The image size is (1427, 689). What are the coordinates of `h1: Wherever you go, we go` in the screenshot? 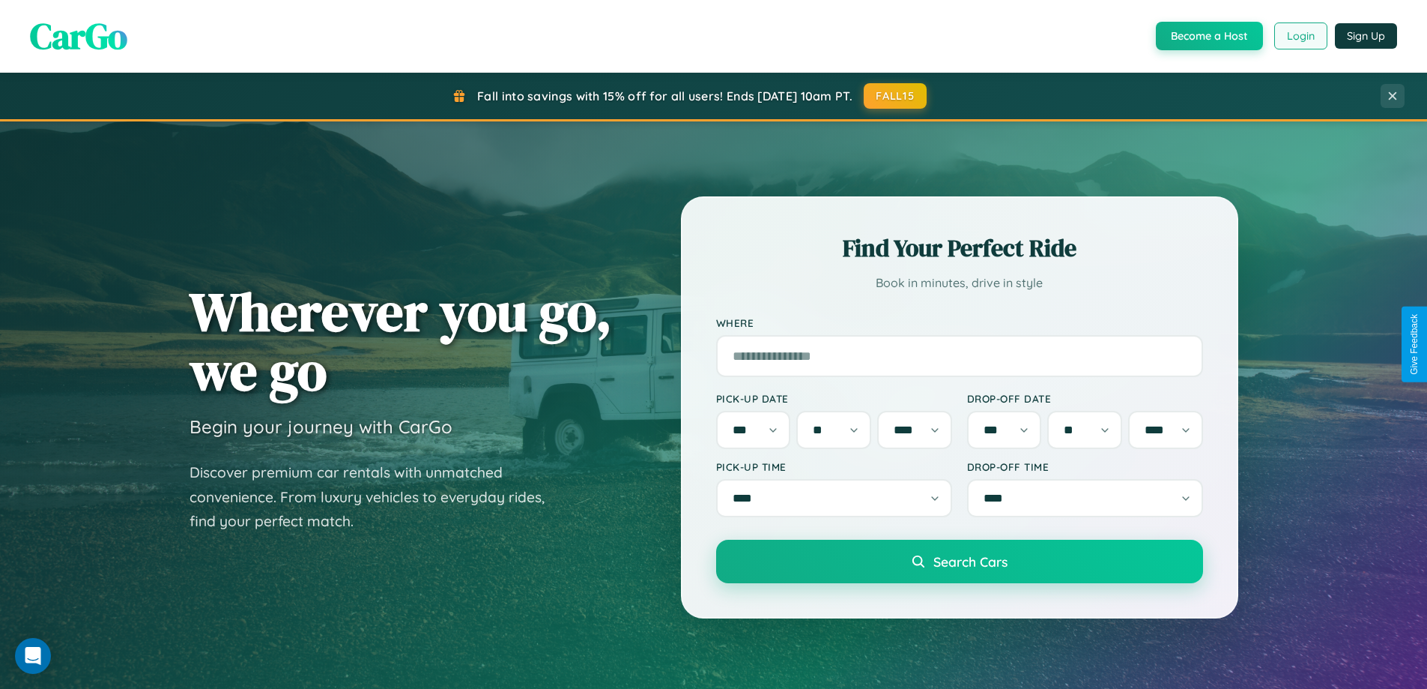 It's located at (401, 341).